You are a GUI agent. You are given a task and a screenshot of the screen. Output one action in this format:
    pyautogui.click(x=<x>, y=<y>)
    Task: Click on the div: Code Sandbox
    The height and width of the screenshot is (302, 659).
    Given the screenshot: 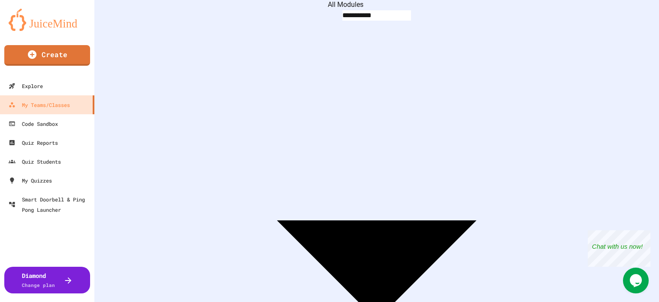 What is the action you would take?
    pyautogui.click(x=33, y=124)
    